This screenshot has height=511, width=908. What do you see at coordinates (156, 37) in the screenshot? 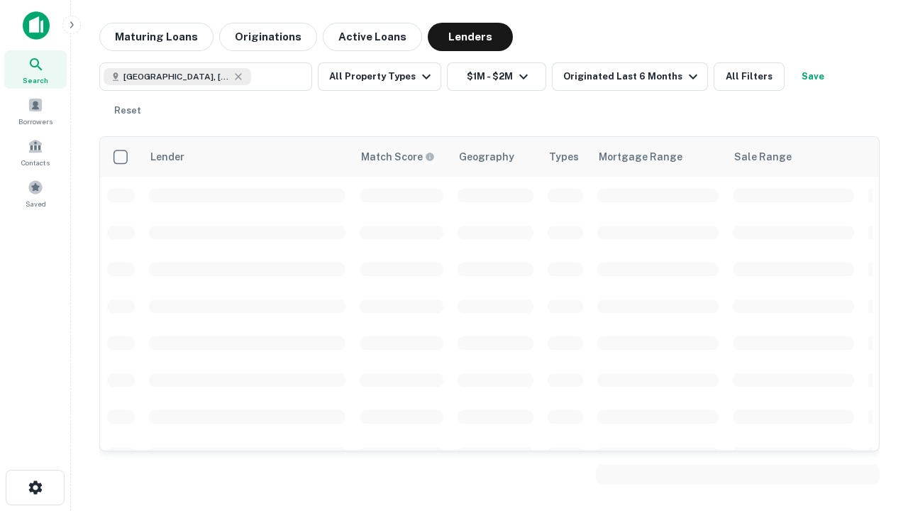
I see `button: Maturing Loans` at bounding box center [156, 37].